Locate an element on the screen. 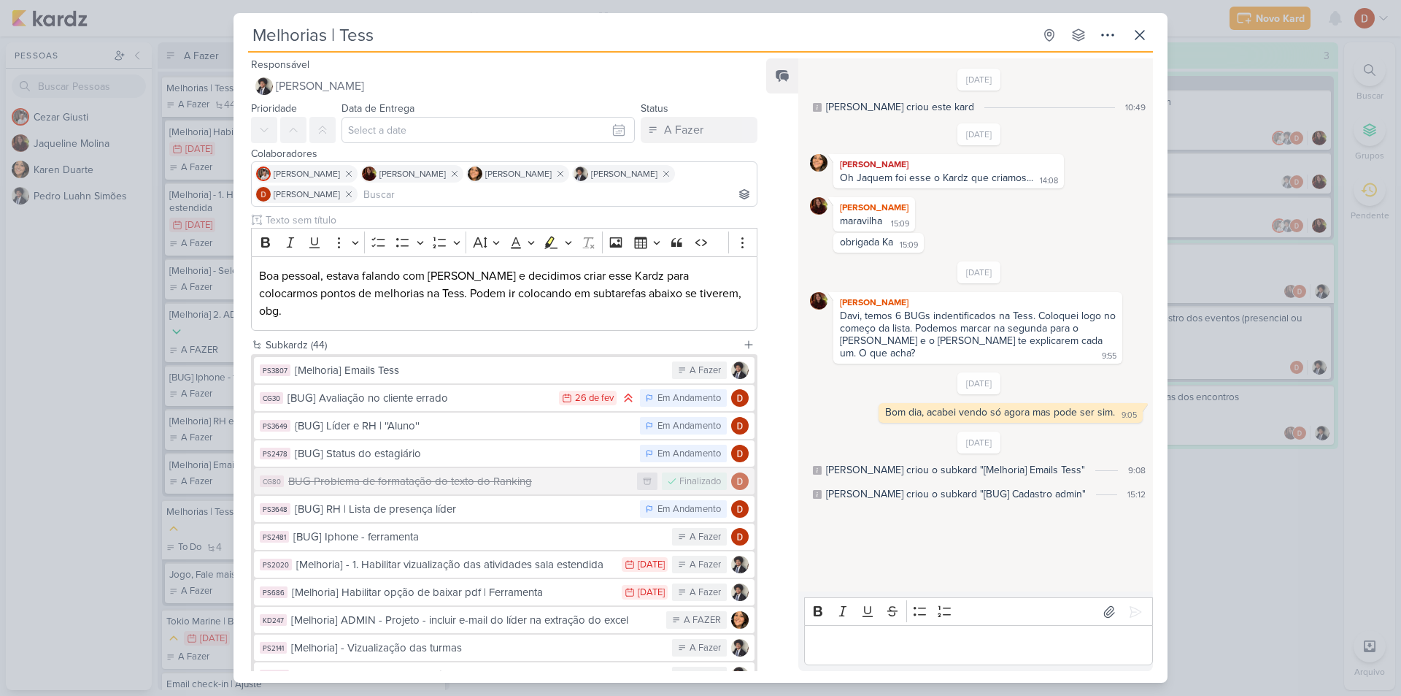  div: PS3648 is located at coordinates (275, 509).